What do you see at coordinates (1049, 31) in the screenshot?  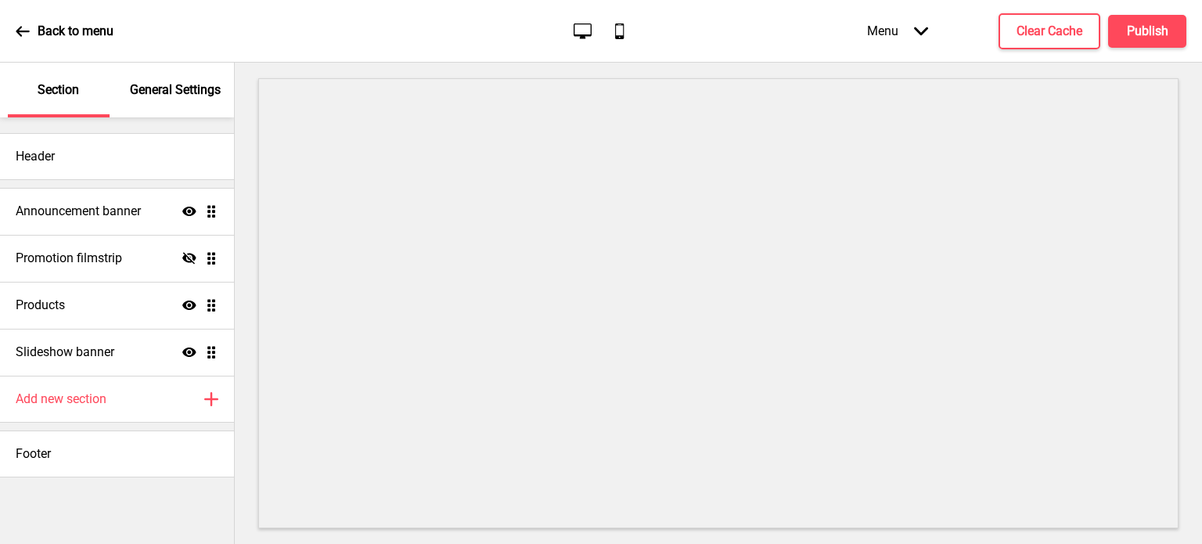 I see `h4: Clear Cache` at bounding box center [1049, 31].